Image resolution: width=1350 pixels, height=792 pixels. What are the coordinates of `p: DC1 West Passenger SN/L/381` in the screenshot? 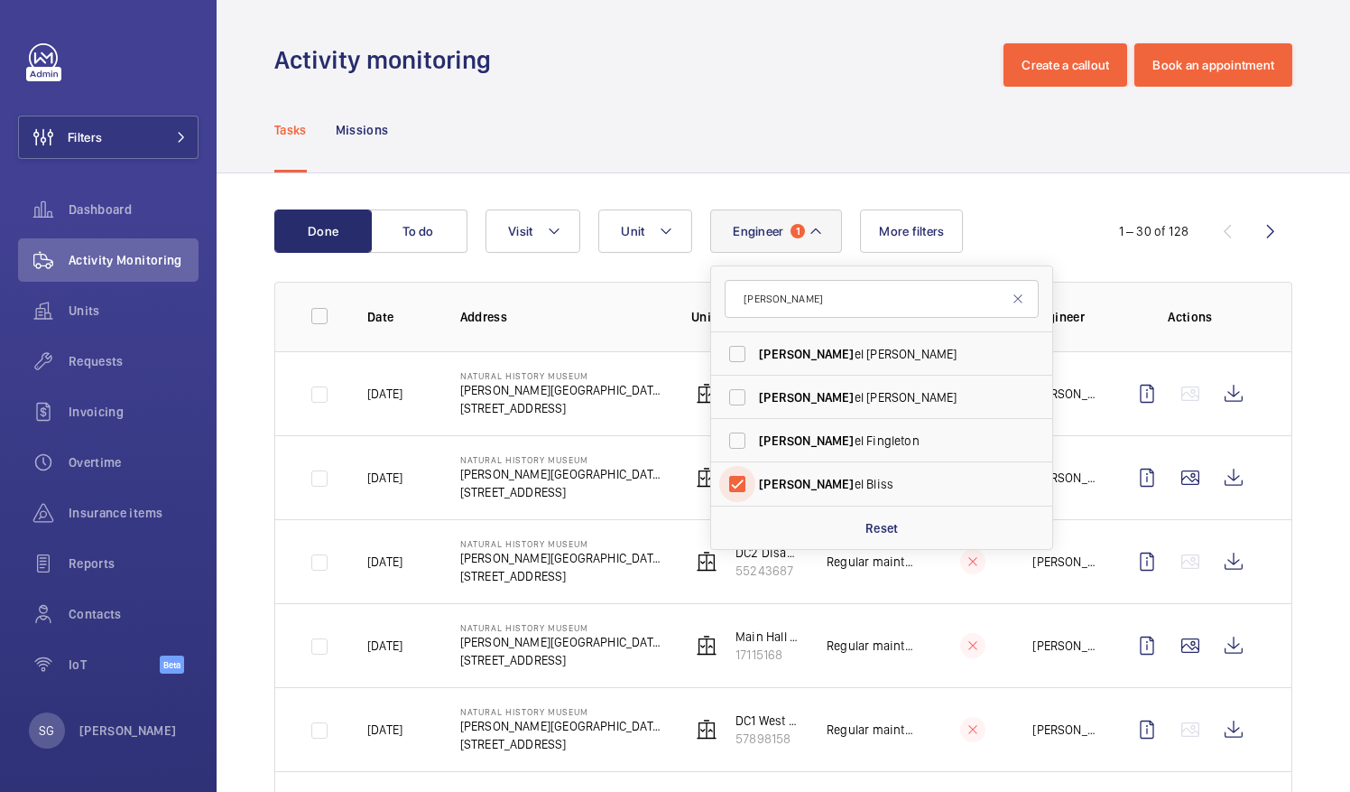 It's located at (766, 720).